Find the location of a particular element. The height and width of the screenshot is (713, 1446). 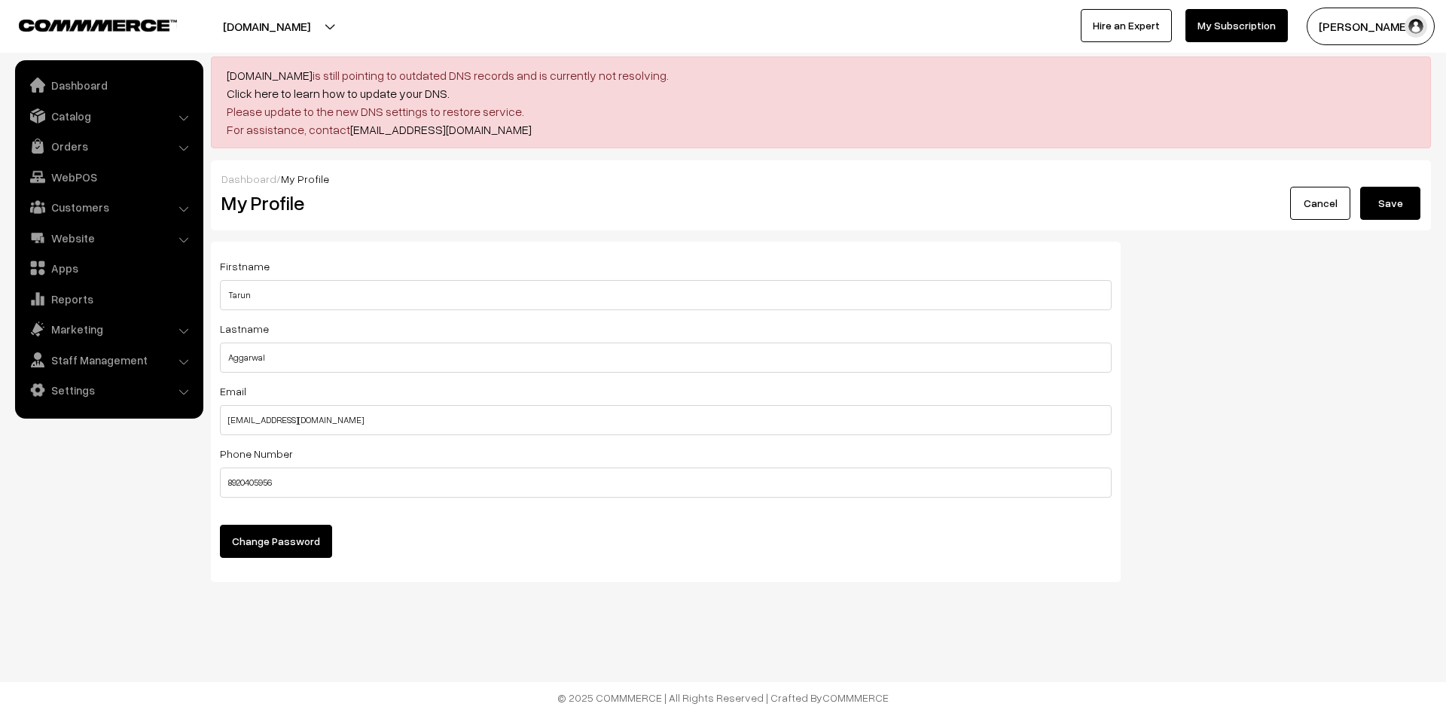

label: Phone Number is located at coordinates (256, 453).